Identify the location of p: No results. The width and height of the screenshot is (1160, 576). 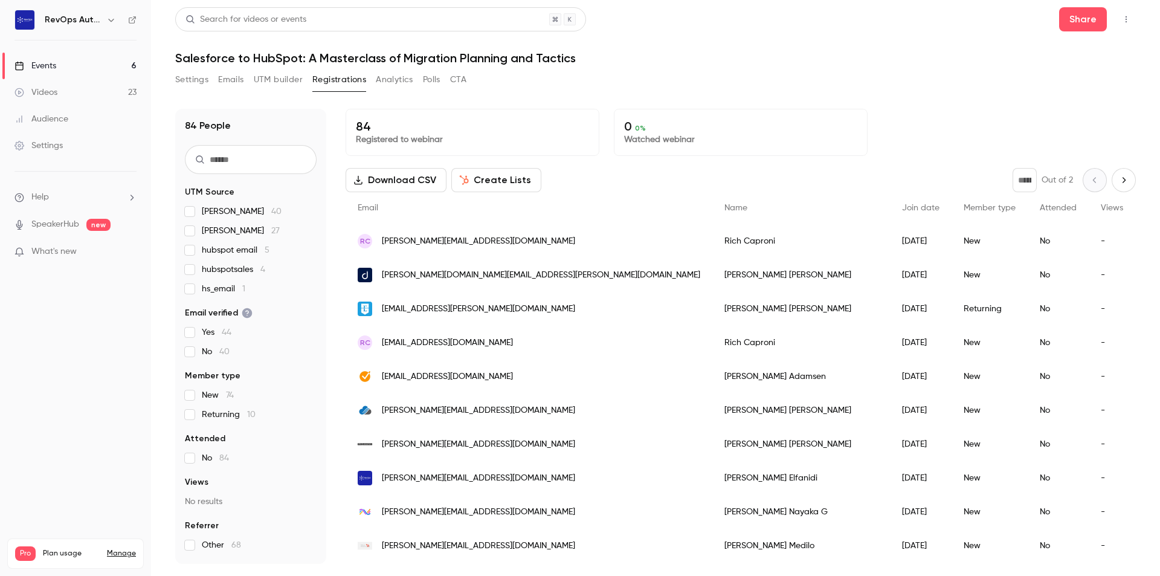
(251, 501).